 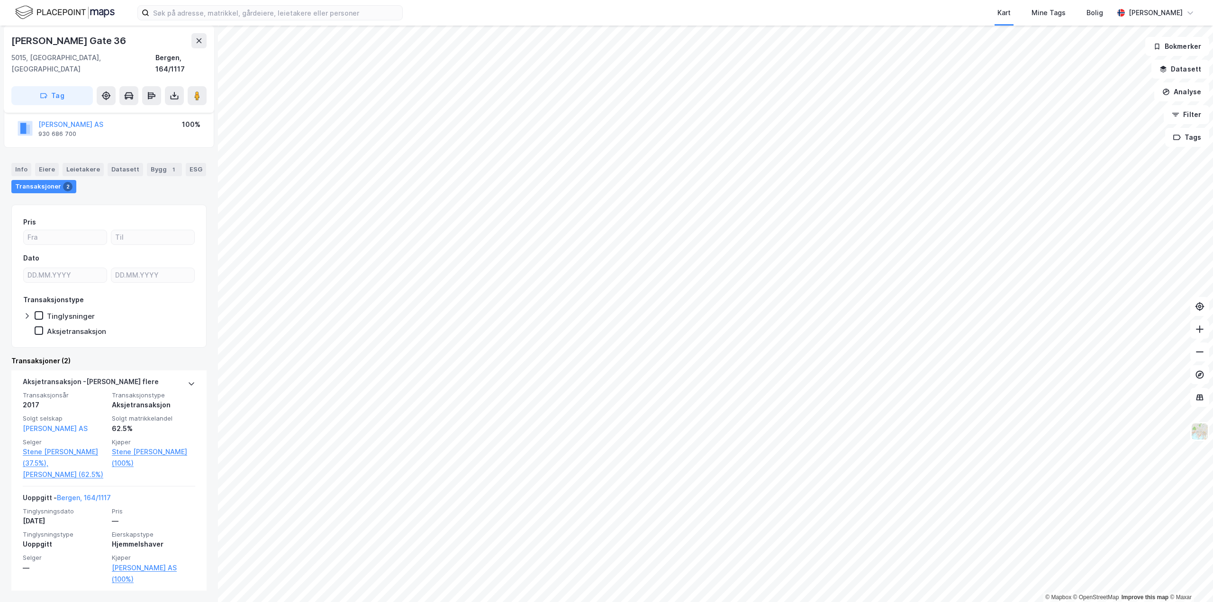 What do you see at coordinates (64, 545) in the screenshot?
I see `div: Uoppgitt` at bounding box center [64, 545].